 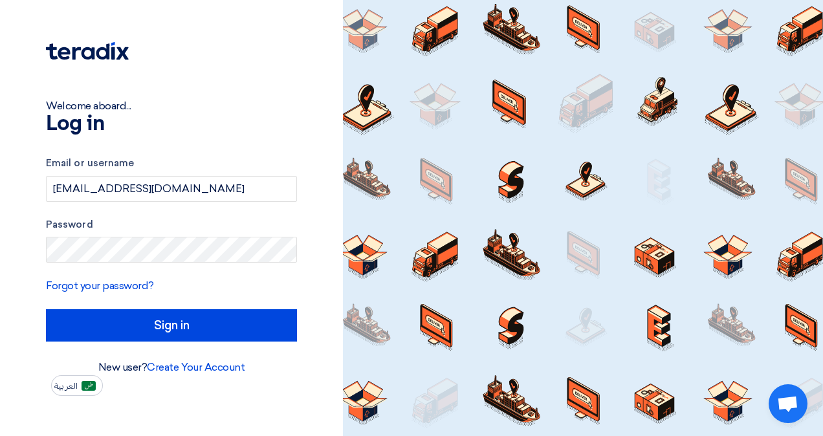 What do you see at coordinates (788, 404) in the screenshot?
I see `div: Open chat` at bounding box center [788, 404].